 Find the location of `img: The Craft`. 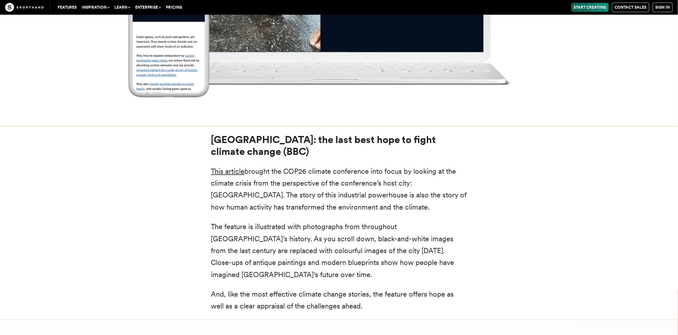

img: The Craft is located at coordinates (24, 7).